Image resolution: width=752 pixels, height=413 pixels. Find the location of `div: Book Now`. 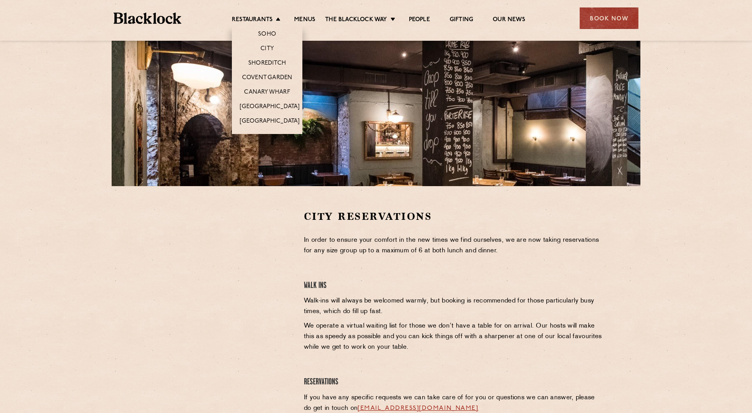

div: Book Now is located at coordinates (609, 18).